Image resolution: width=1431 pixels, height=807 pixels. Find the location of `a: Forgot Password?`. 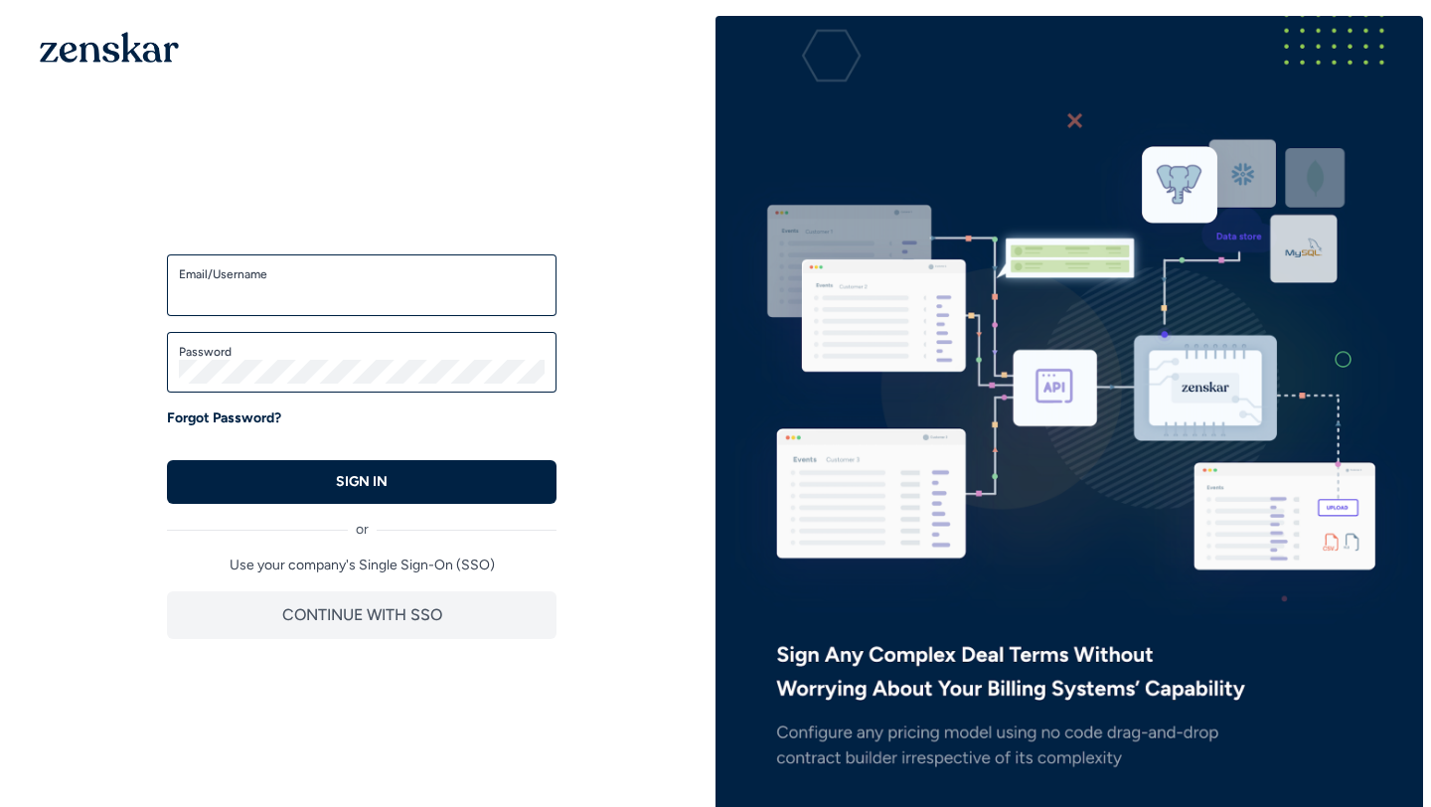

a: Forgot Password? is located at coordinates (224, 418).